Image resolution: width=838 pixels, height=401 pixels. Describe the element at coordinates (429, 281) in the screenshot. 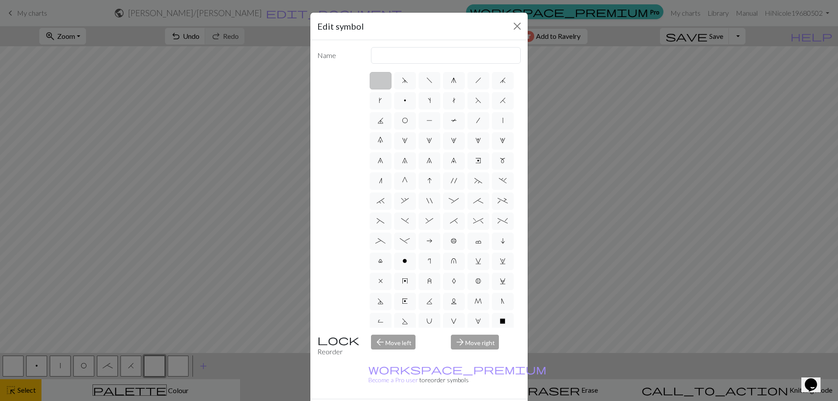

I see `span: z` at that location.